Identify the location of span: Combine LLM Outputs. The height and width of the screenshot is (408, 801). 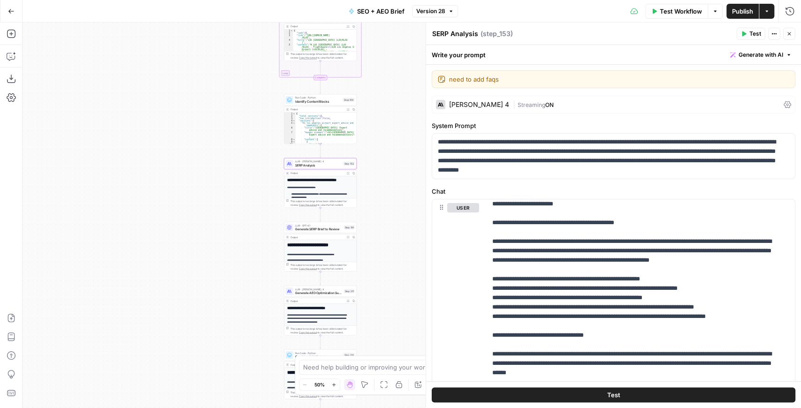
(318, 356).